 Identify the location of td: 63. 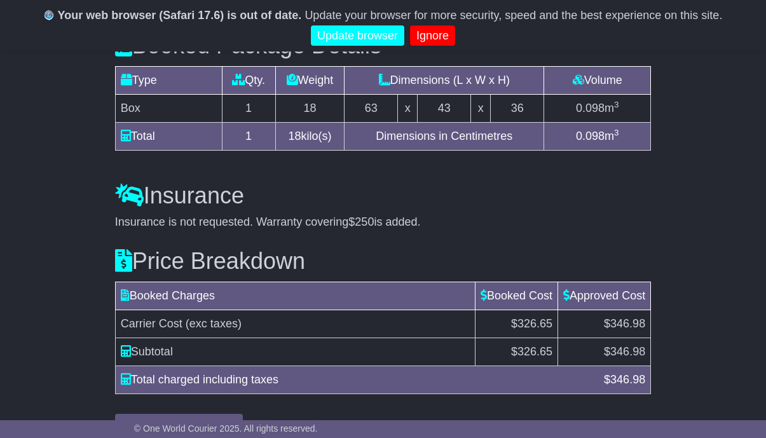
(371, 108).